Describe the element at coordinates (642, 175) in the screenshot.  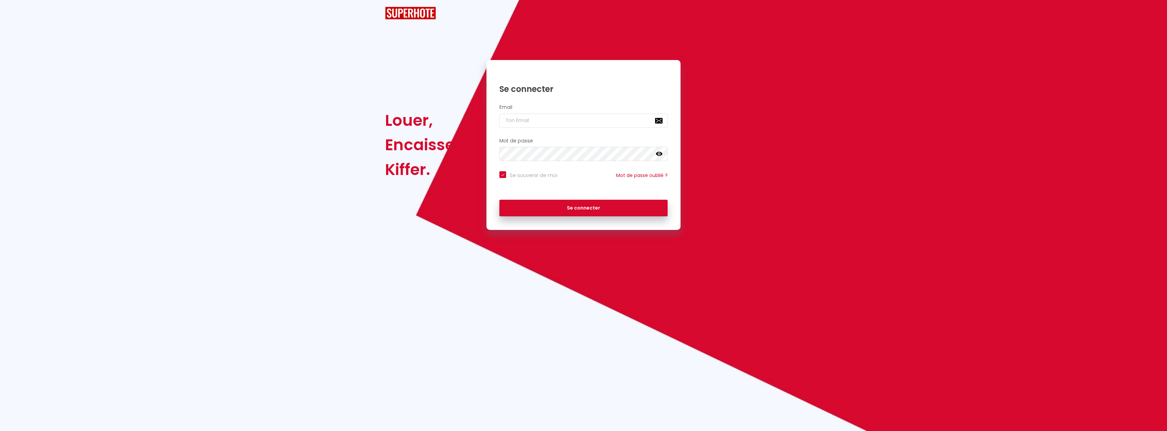
I see `a: Mot de passe oublié ?` at that location.